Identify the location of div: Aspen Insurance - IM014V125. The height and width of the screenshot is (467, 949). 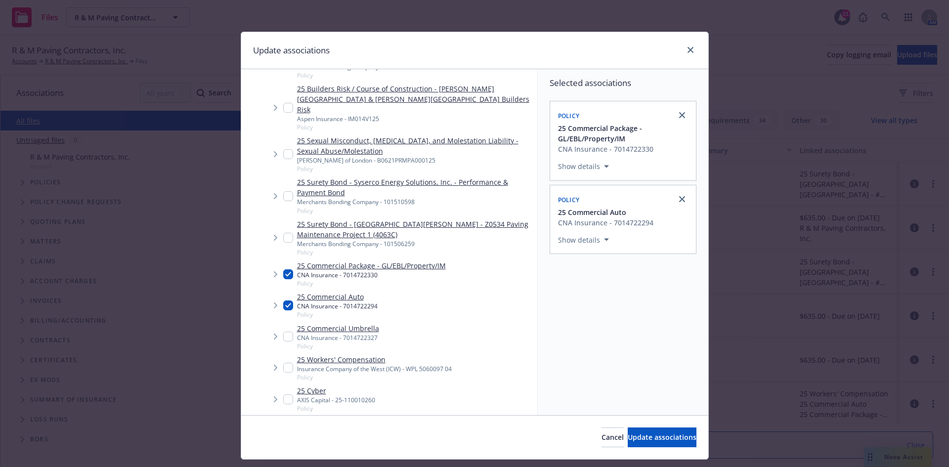
(415, 119).